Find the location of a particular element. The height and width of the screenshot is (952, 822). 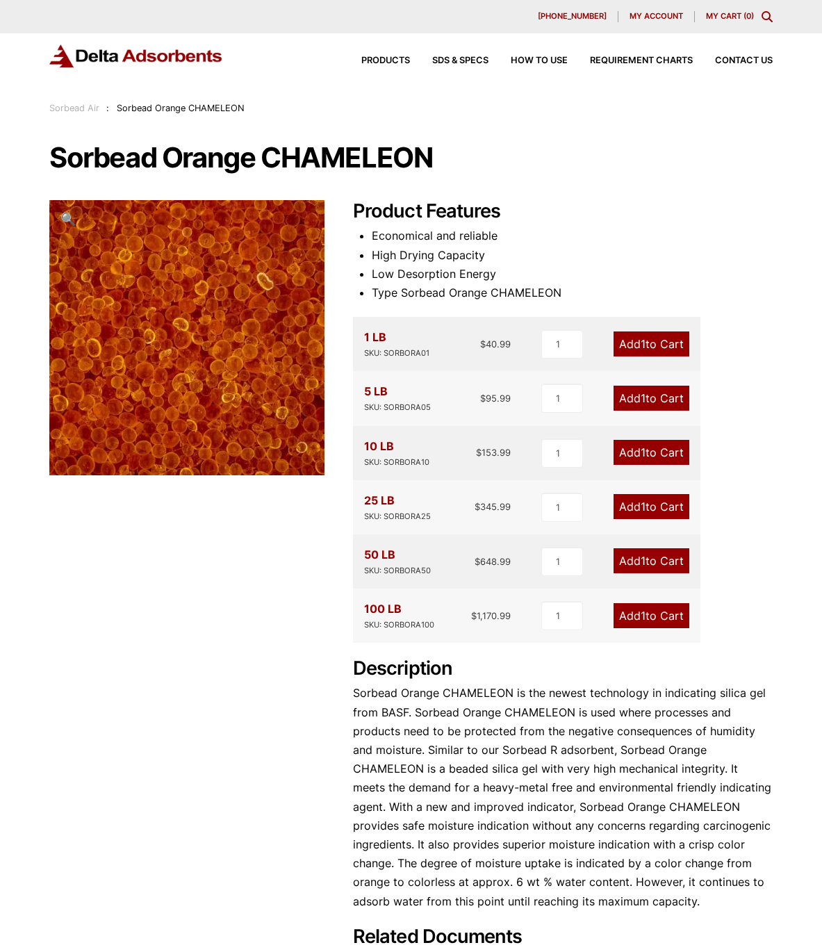

bdi: 40.99 is located at coordinates (495, 344).